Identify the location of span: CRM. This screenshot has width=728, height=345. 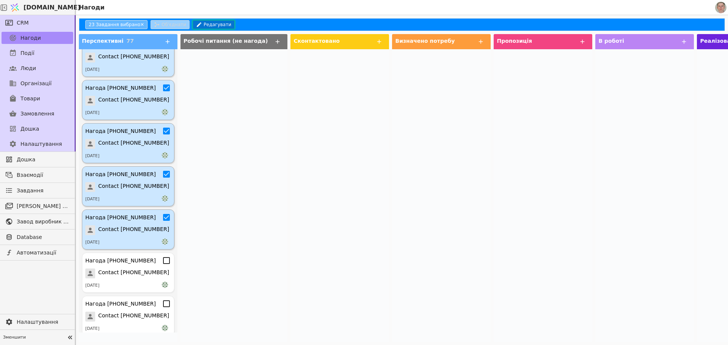
(23, 23).